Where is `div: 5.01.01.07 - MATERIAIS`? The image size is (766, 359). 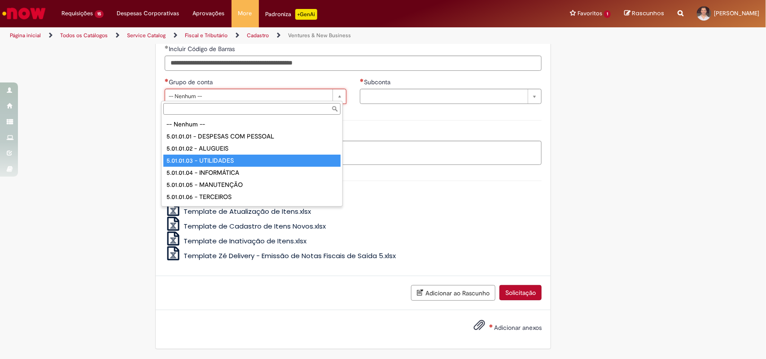
div: 5.01.01.07 - MATERIAIS is located at coordinates (252, 209).